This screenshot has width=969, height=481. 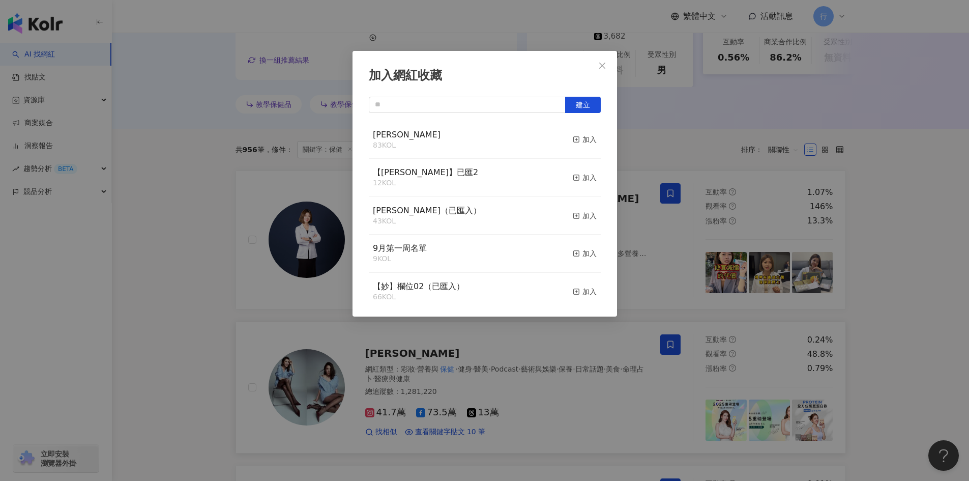 What do you see at coordinates (602, 66) in the screenshot?
I see `button: Close` at bounding box center [602, 66].